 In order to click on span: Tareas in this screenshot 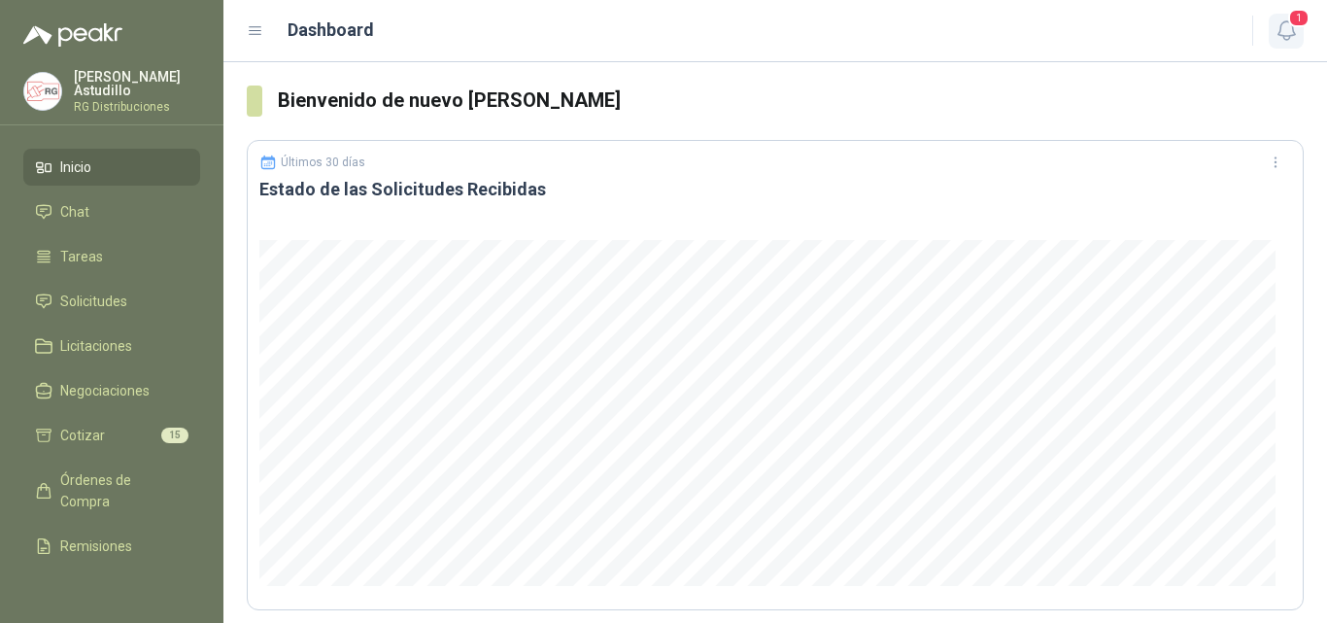, I will do `click(82, 256)`.